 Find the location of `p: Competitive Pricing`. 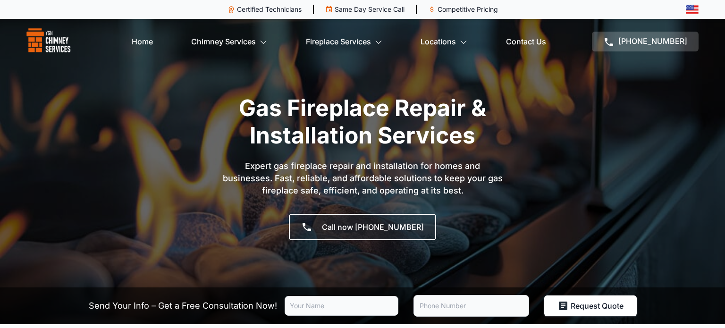

p: Competitive Pricing is located at coordinates (468, 9).